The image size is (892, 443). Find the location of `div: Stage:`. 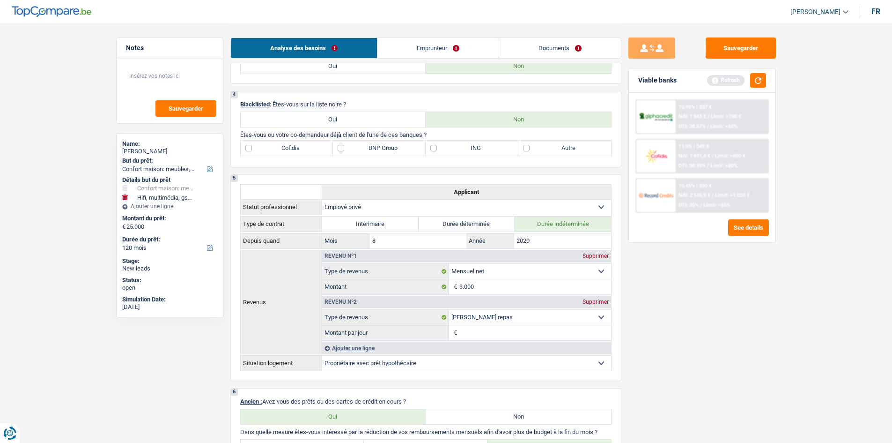

div: Stage: is located at coordinates (170, 261).